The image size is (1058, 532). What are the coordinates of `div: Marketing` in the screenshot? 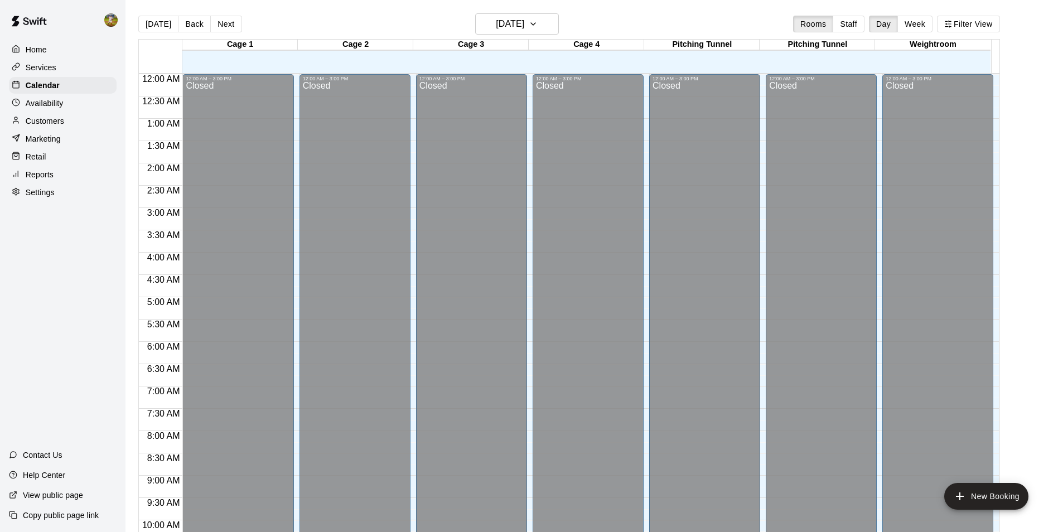 It's located at (62, 139).